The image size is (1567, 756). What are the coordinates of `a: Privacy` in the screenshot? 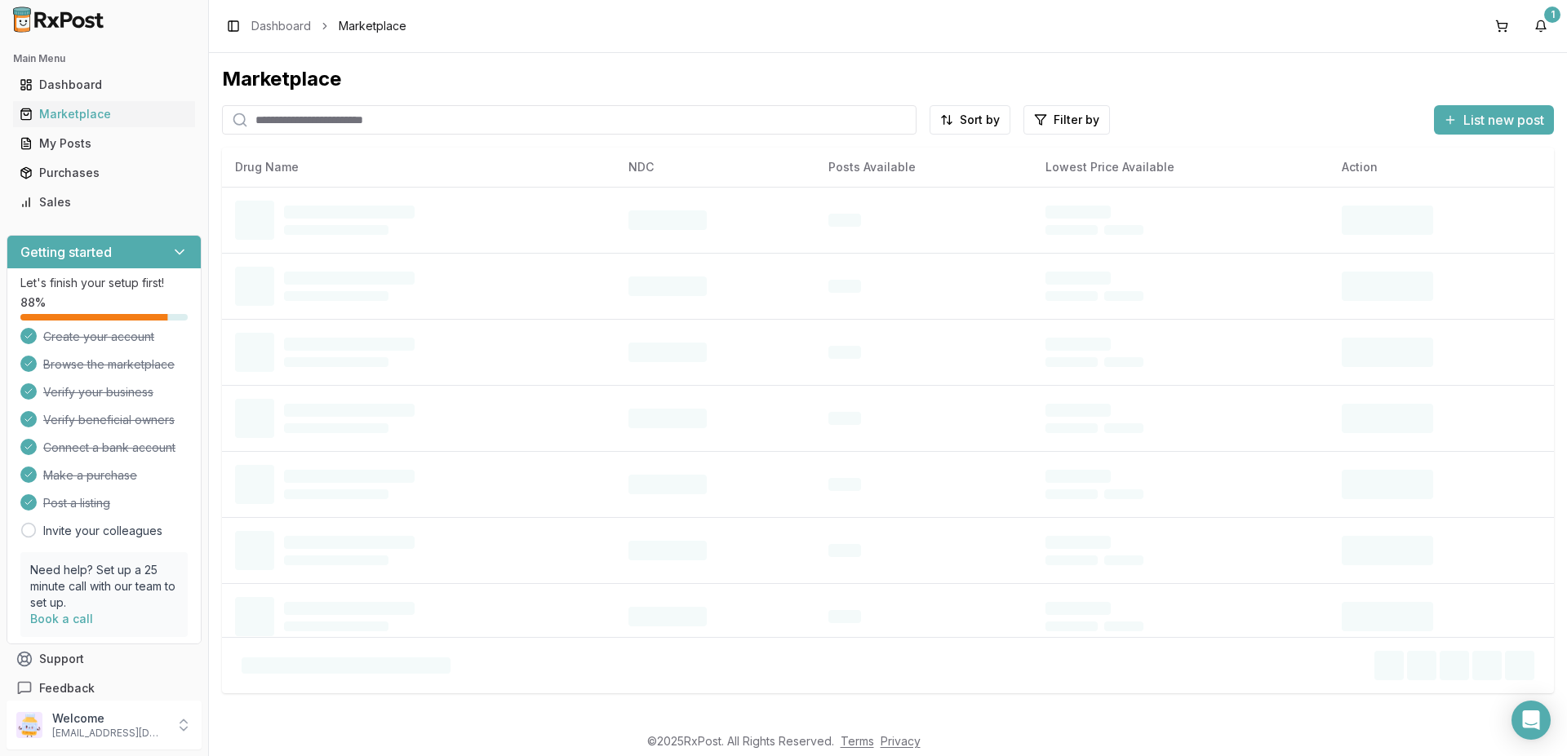 It's located at (900, 741).